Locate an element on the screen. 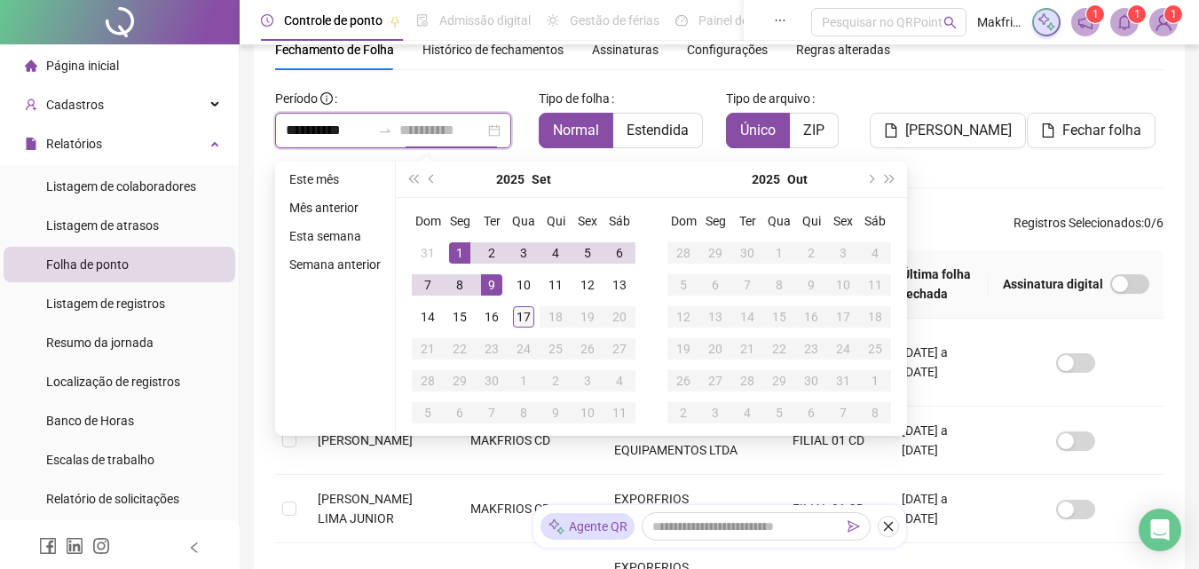  th: Ter is located at coordinates (747, 221).